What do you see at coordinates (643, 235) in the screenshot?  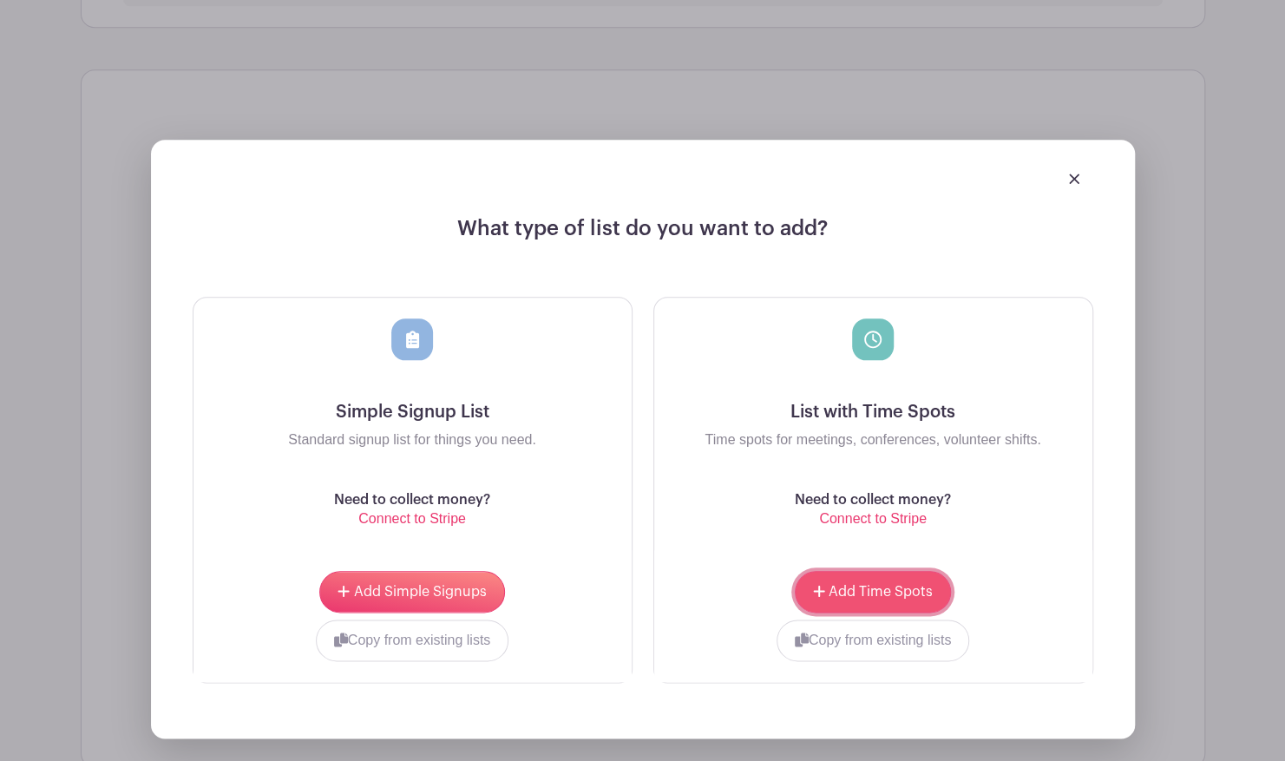 I see `h4: What type of list do you want to add?` at bounding box center [643, 235].